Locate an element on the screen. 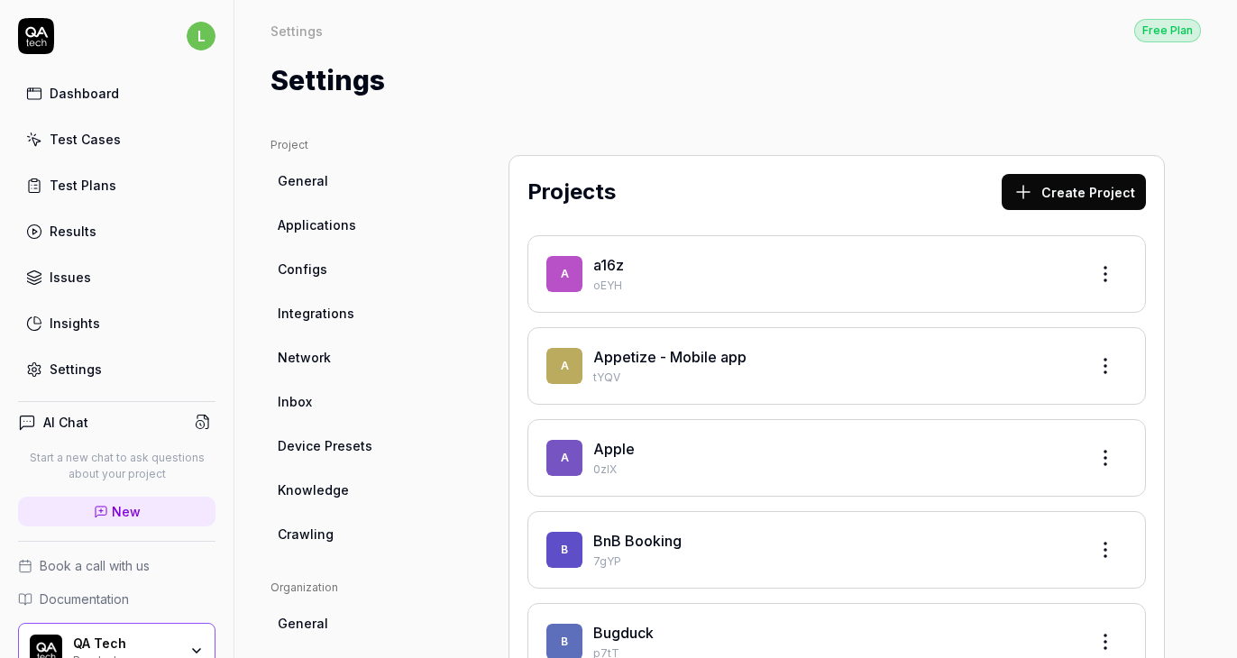  div: Test Cases is located at coordinates (85, 139).